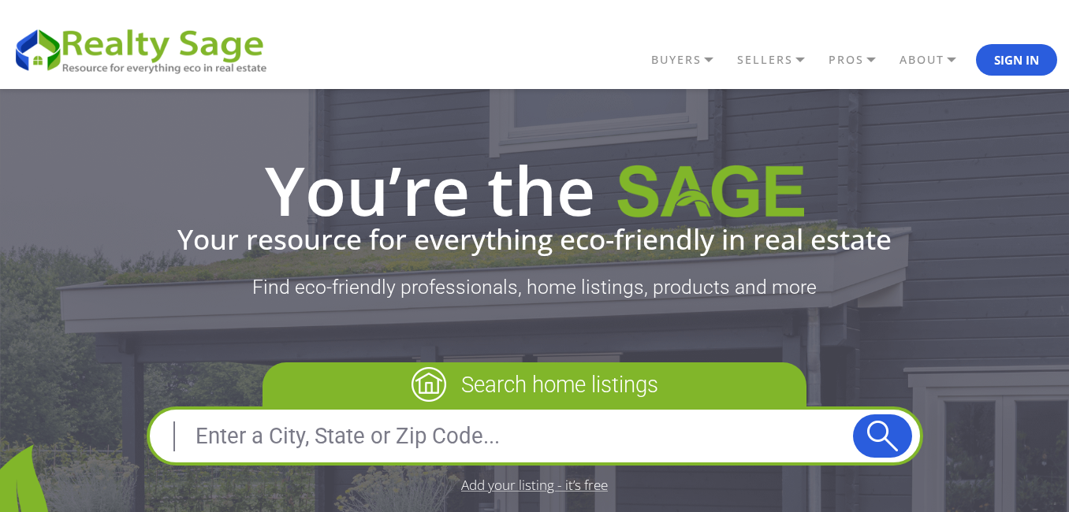  What do you see at coordinates (860, 60) in the screenshot?
I see `a: PROS` at bounding box center [860, 60].